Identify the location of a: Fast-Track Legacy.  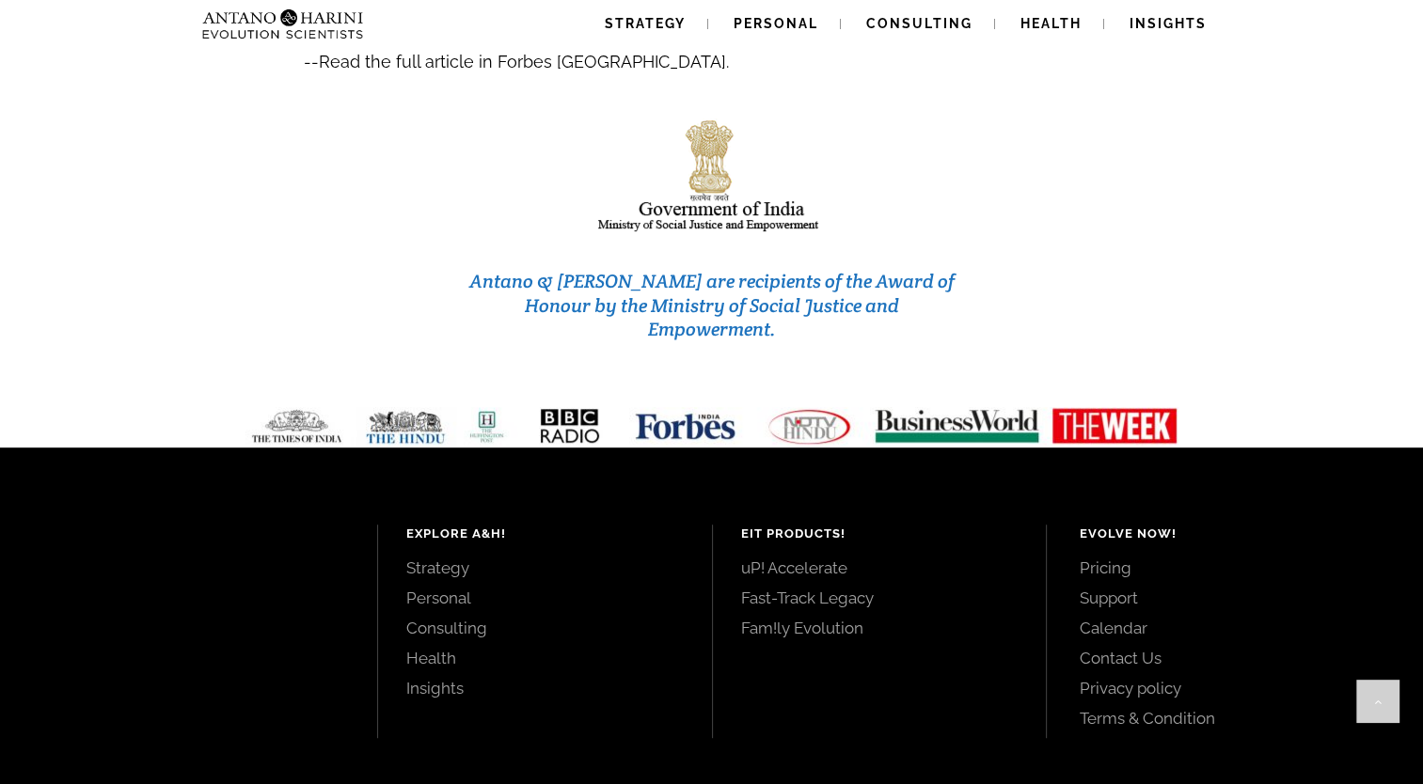
(879, 598).